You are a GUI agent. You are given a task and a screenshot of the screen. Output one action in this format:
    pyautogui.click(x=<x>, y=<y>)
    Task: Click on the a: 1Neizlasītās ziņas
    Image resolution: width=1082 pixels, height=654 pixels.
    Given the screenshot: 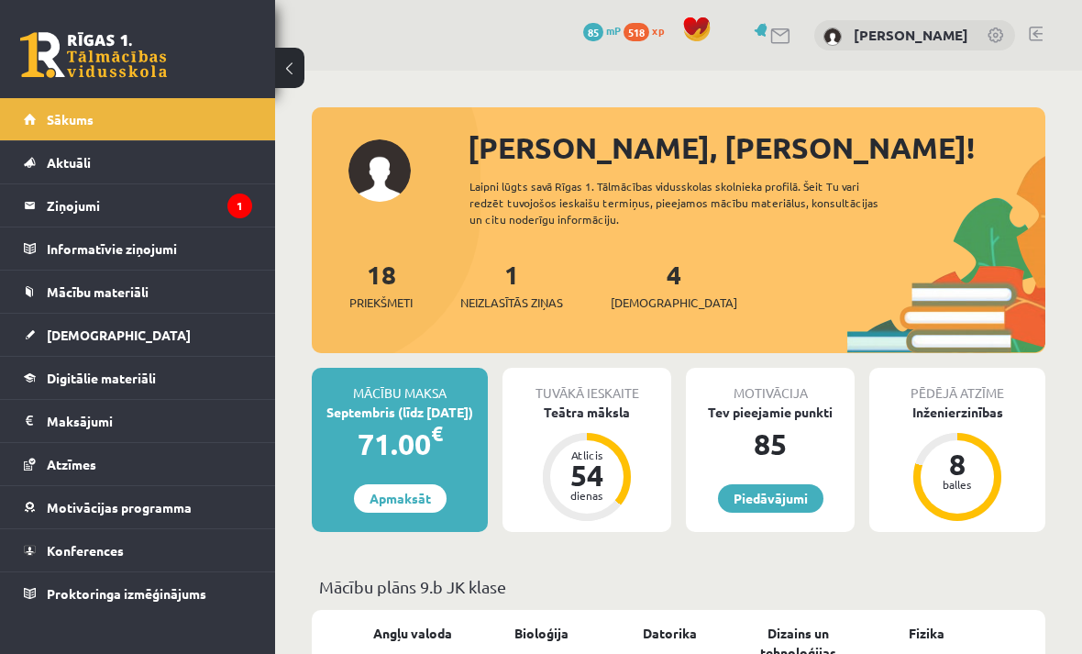 What is the action you would take?
    pyautogui.click(x=512, y=284)
    